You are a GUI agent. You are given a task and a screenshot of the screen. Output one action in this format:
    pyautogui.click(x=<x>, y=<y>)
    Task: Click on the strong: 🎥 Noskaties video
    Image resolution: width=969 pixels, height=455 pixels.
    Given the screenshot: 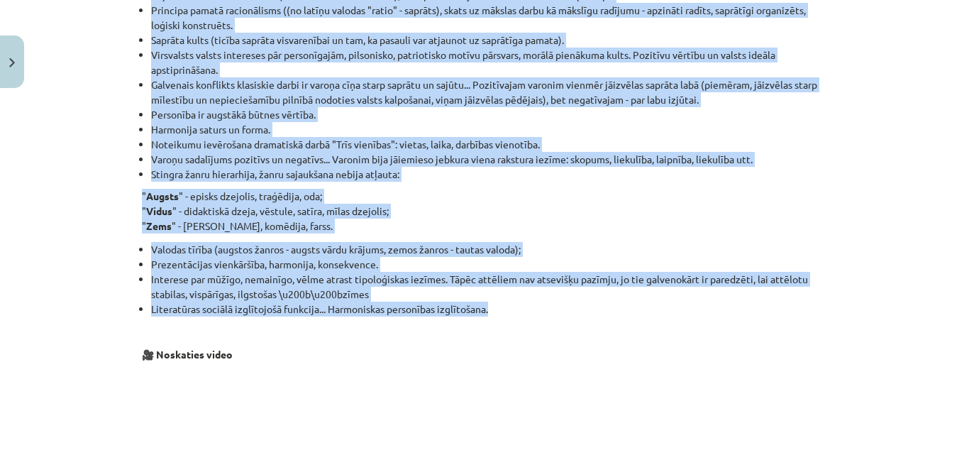 What is the action you would take?
    pyautogui.click(x=187, y=354)
    